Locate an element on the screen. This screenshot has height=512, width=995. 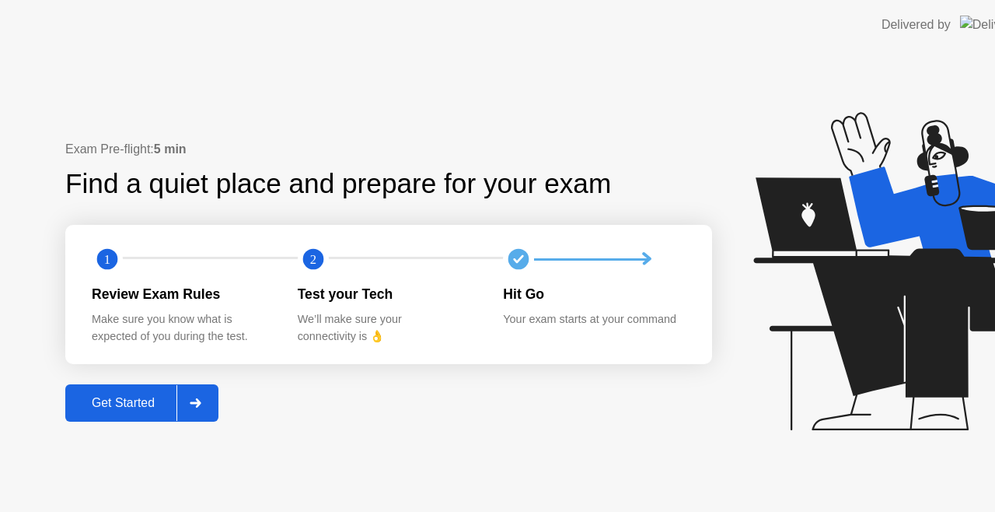
b: 5 min is located at coordinates (170, 148).